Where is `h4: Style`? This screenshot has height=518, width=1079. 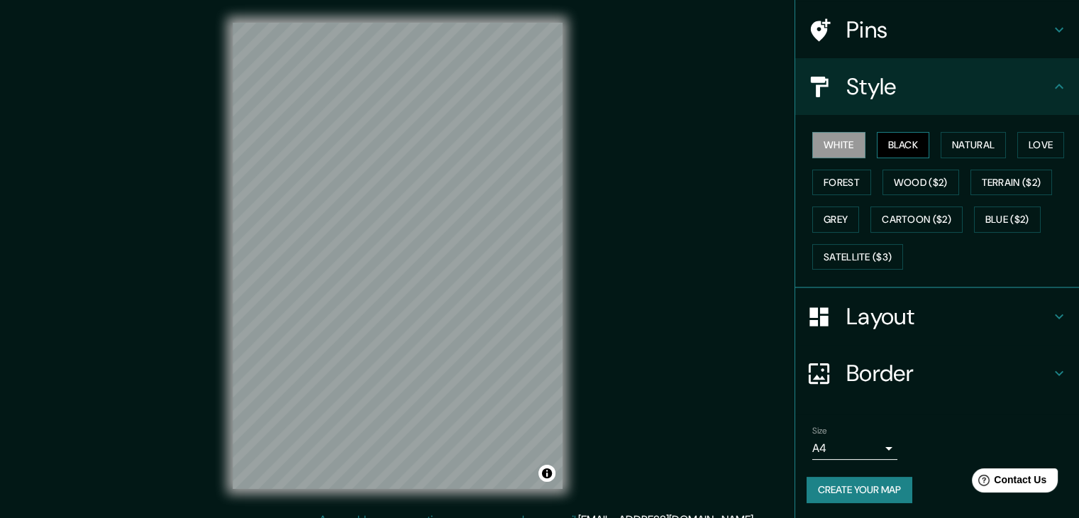
h4: Style is located at coordinates (949, 87).